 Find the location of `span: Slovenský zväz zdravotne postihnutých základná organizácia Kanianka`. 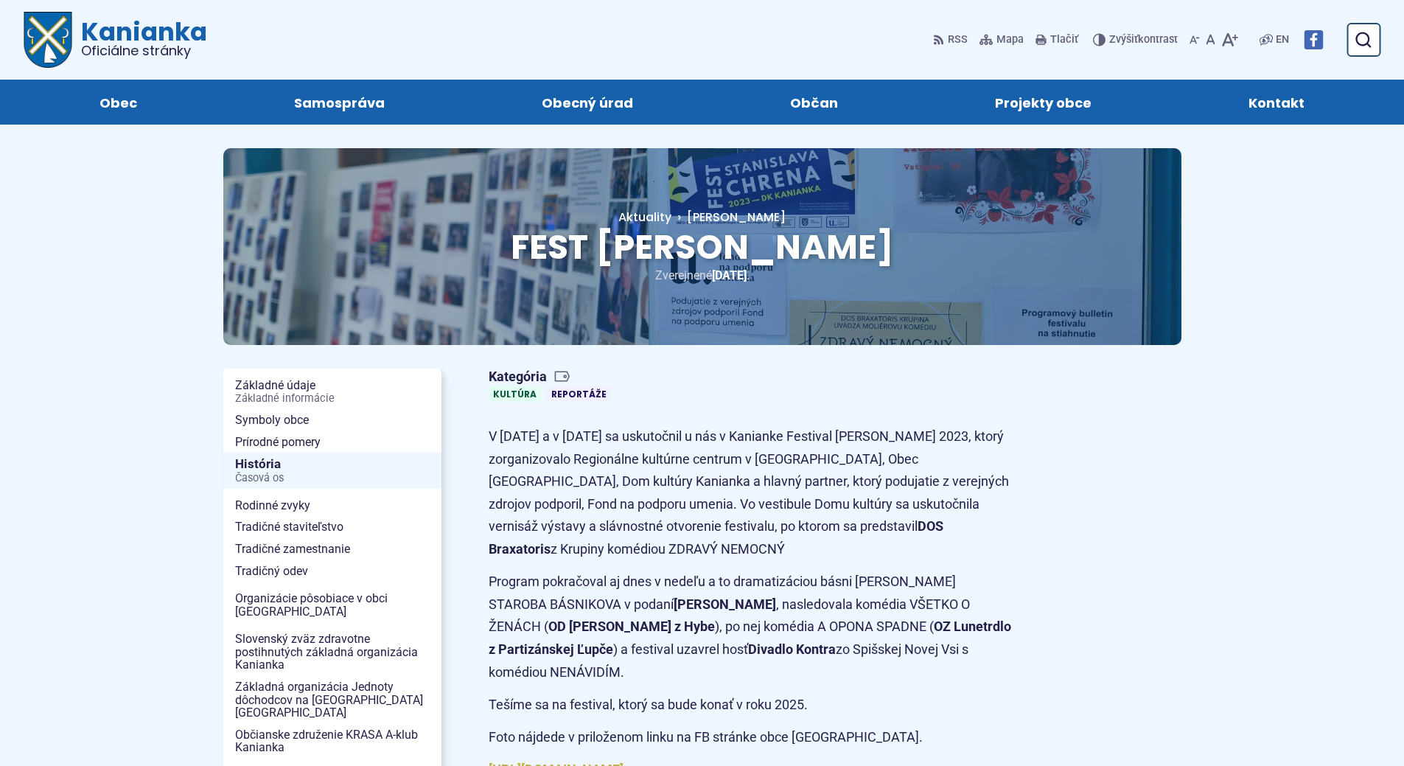

span: Slovenský zväz zdravotne postihnutých základná organizácia Kanianka is located at coordinates (333, 652).